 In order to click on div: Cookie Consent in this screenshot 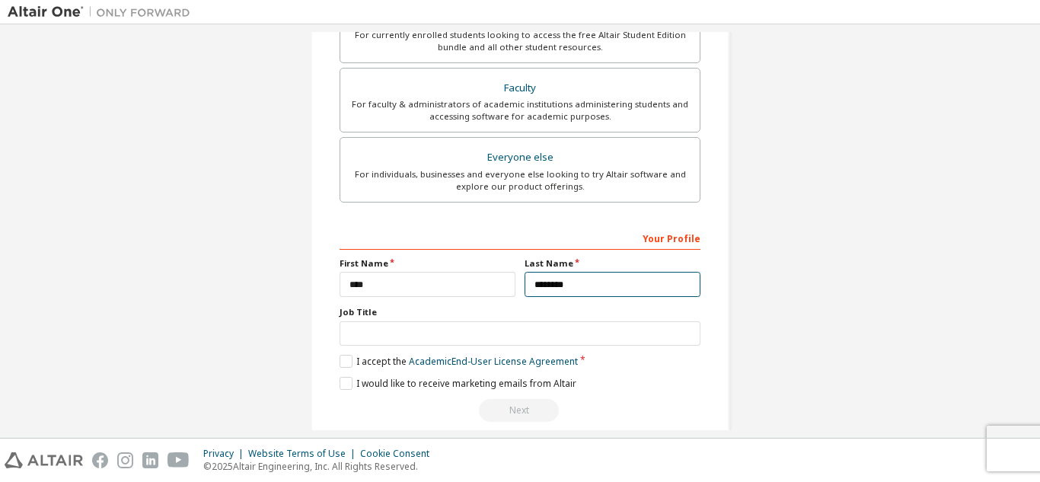, I will do `click(399, 454)`.